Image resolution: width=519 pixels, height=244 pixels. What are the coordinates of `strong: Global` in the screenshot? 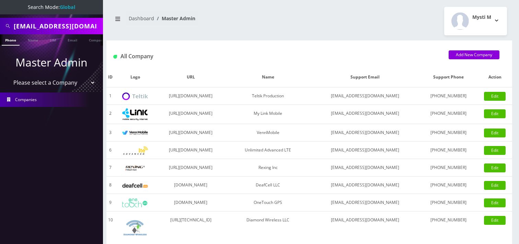 It's located at (67, 7).